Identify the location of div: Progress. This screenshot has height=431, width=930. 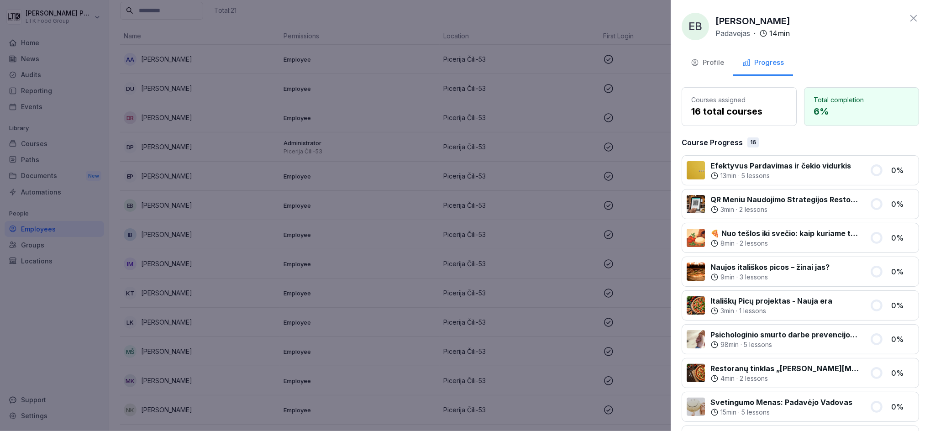
(763, 63).